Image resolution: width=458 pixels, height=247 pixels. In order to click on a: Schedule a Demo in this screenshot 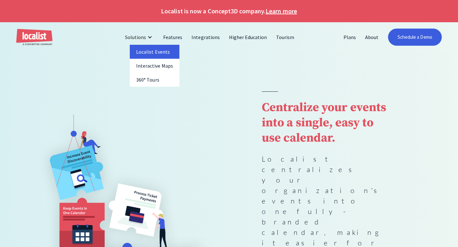, I will do `click(415, 37)`.